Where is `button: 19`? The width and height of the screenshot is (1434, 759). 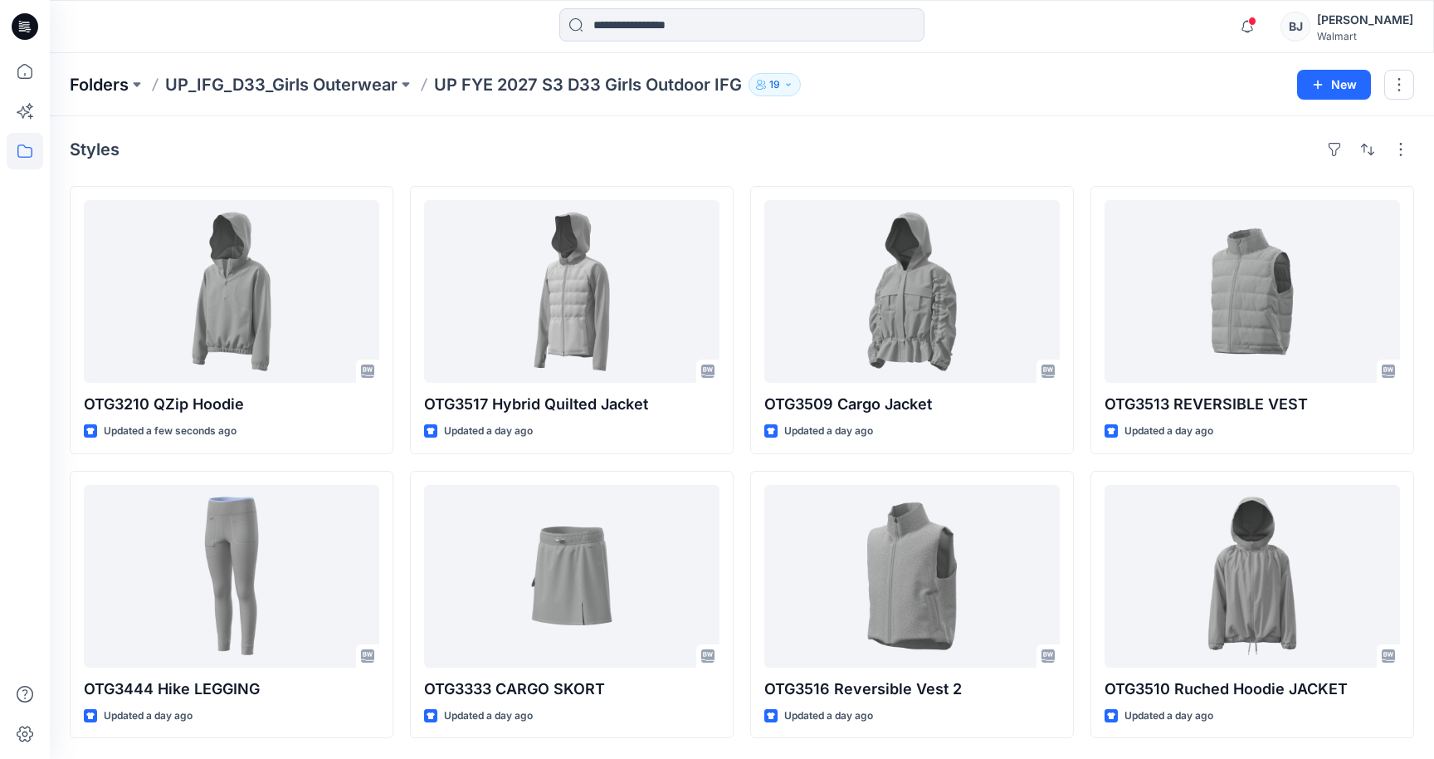
button: 19 is located at coordinates (774, 85).